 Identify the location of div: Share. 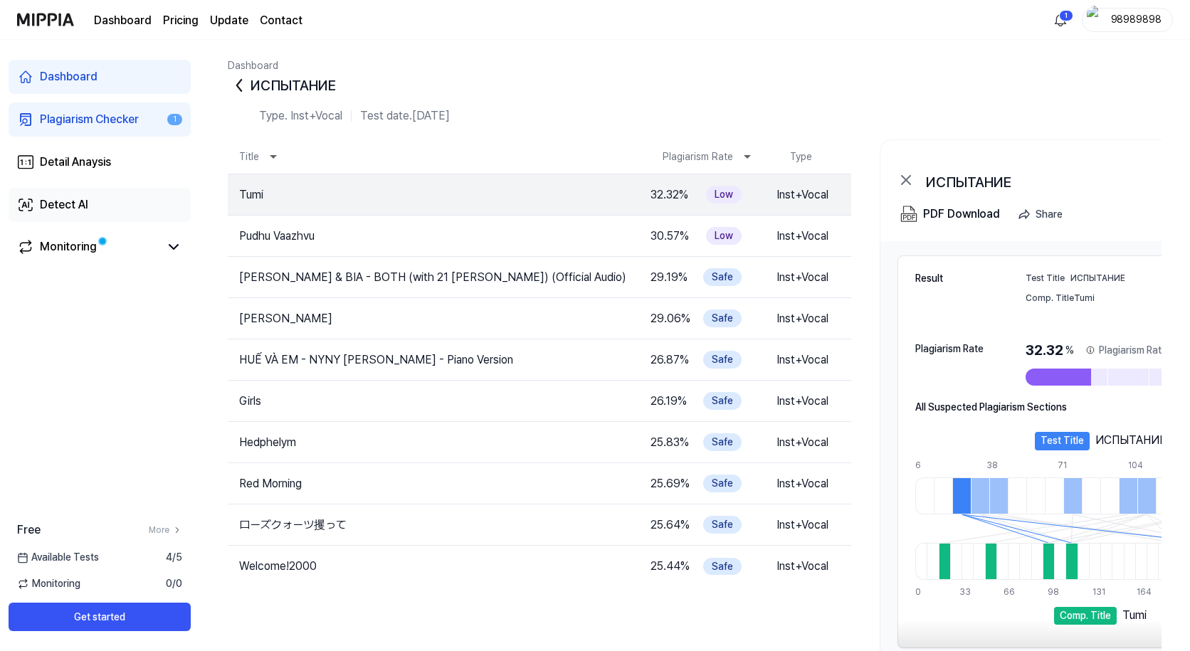
(1049, 214).